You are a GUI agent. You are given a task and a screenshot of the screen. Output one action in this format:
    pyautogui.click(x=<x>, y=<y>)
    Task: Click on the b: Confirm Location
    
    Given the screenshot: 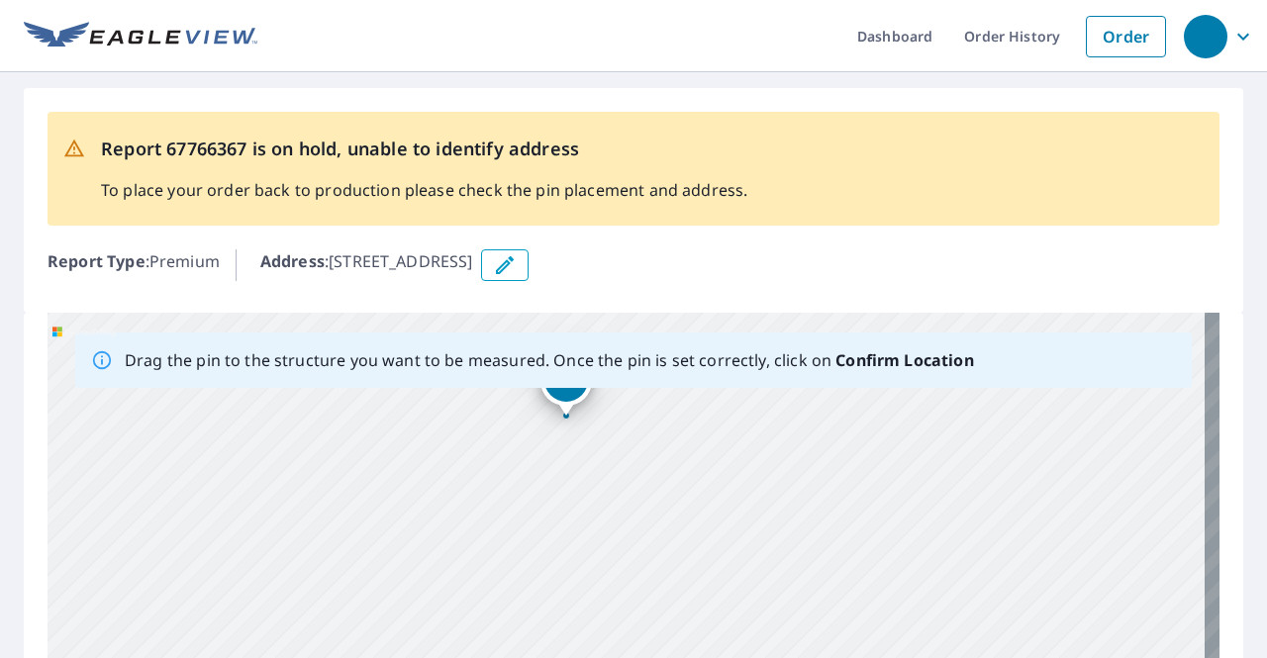 What is the action you would take?
    pyautogui.click(x=904, y=360)
    